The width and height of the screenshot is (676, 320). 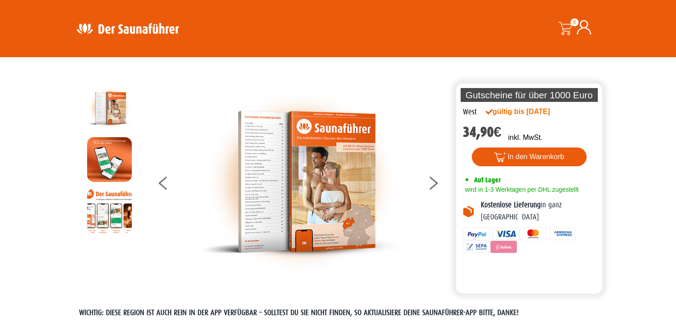 What do you see at coordinates (487, 180) in the screenshot?
I see `span: Auf Lager` at bounding box center [487, 180].